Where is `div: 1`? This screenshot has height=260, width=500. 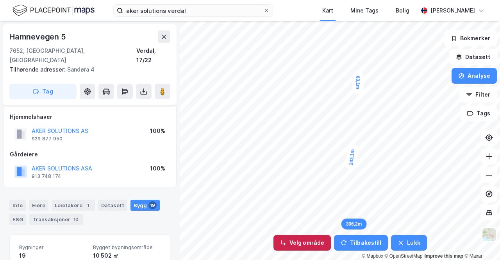
div: 1 is located at coordinates (88, 205).